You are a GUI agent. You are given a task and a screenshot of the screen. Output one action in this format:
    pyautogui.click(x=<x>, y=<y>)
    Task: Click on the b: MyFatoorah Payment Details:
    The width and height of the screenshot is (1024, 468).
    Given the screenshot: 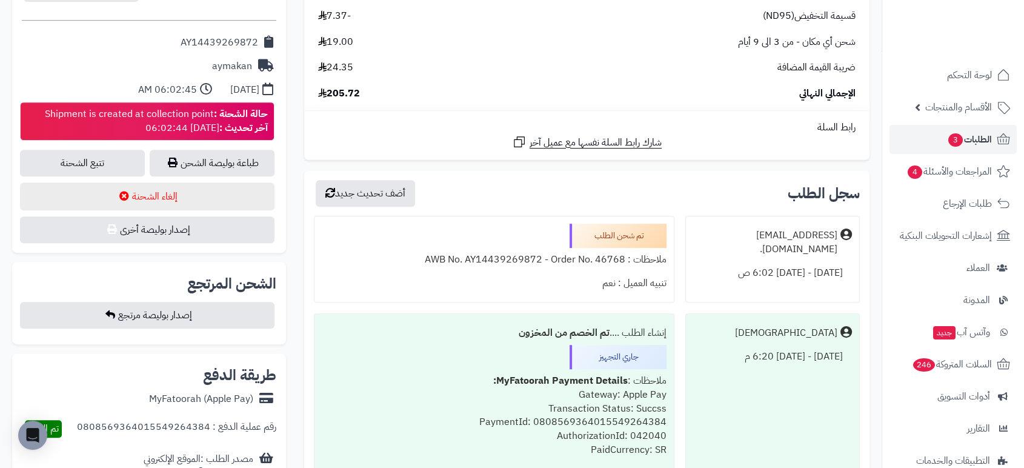 What is the action you would take?
    pyautogui.click(x=560, y=381)
    